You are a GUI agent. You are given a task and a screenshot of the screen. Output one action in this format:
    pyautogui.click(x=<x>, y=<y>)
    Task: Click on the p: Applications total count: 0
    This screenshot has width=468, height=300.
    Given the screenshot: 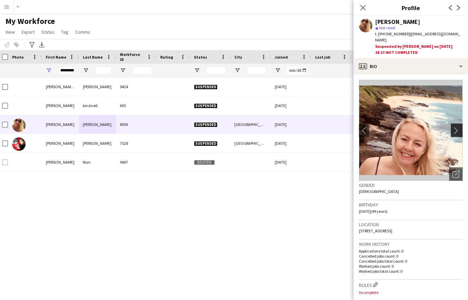 What is the action you would take?
    pyautogui.click(x=410, y=251)
    